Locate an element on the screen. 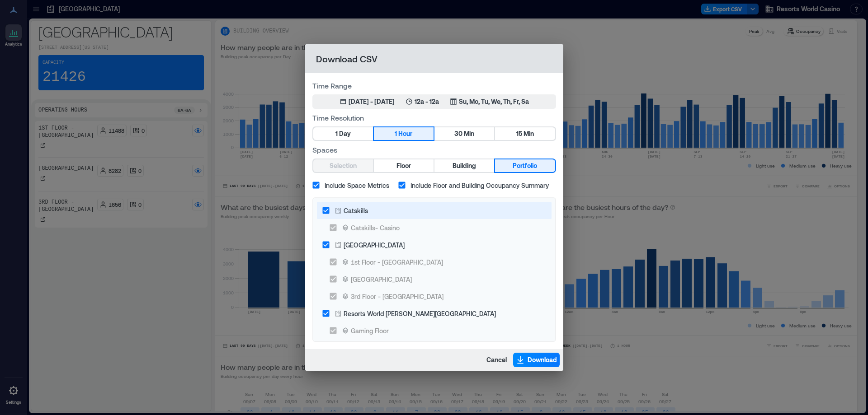 The width and height of the screenshot is (868, 415). button: 1 Day is located at coordinates (343, 134).